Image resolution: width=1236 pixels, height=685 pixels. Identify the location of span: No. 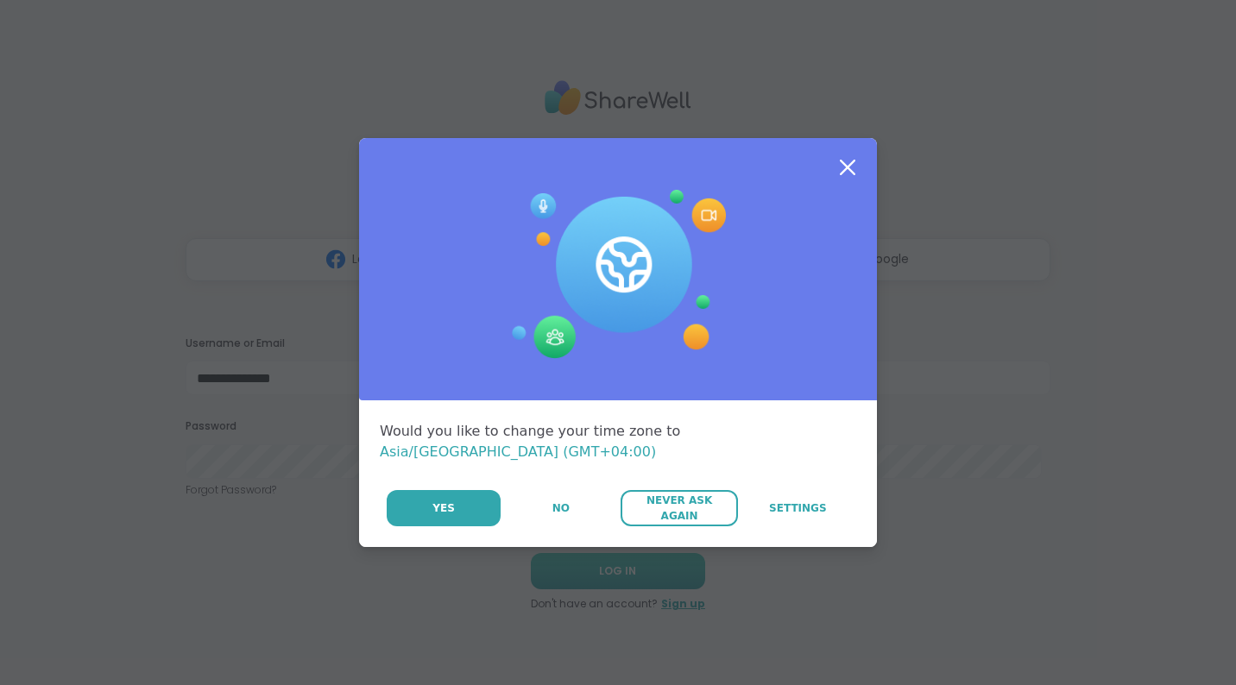
(561, 508).